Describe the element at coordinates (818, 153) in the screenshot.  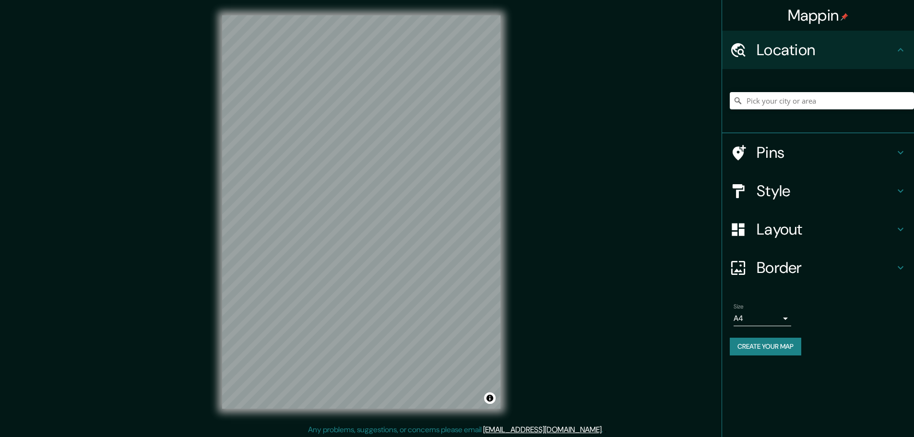
I see `div: Pins` at that location.